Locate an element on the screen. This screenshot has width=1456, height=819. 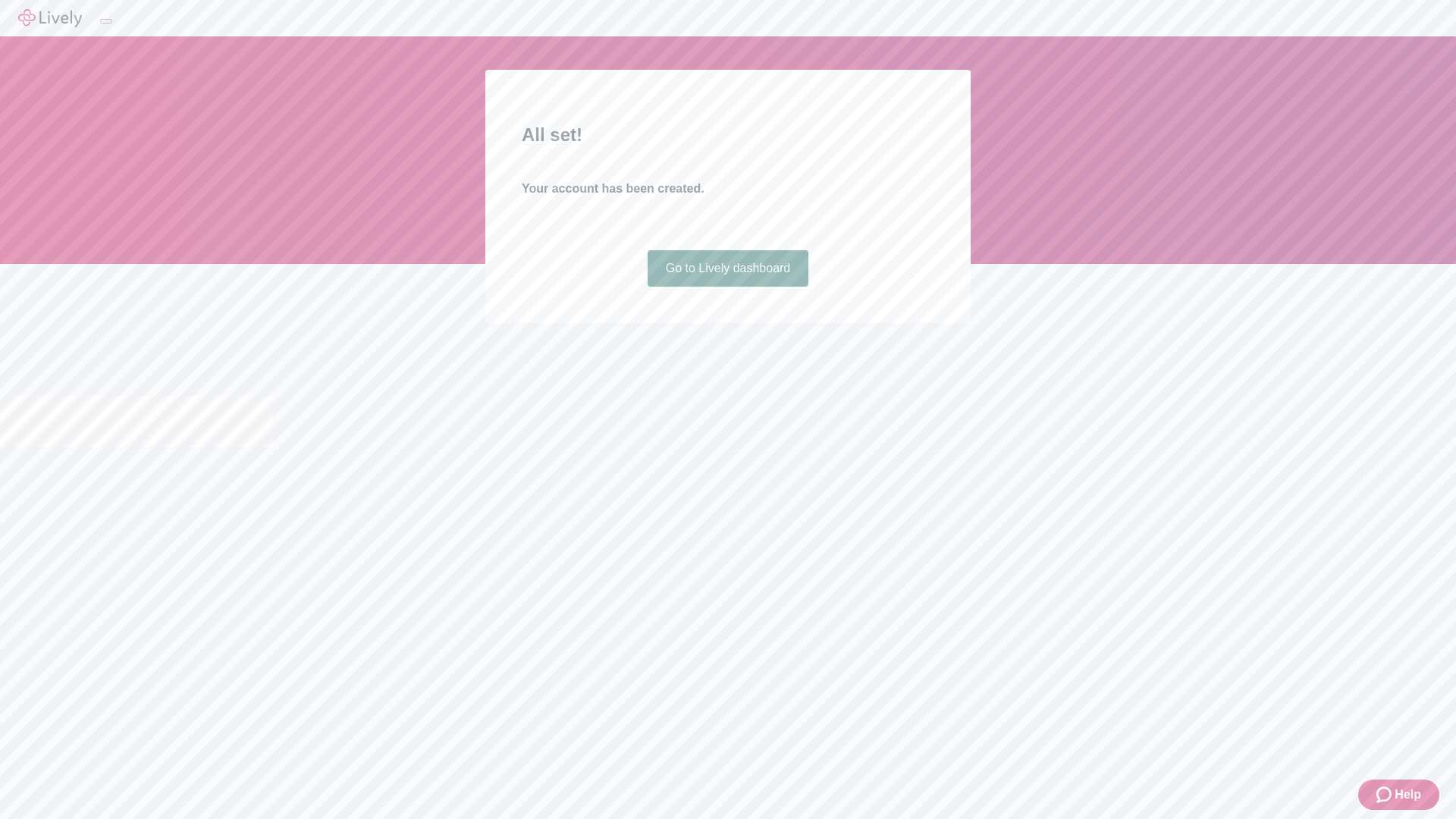
span: Help is located at coordinates (1408, 795).